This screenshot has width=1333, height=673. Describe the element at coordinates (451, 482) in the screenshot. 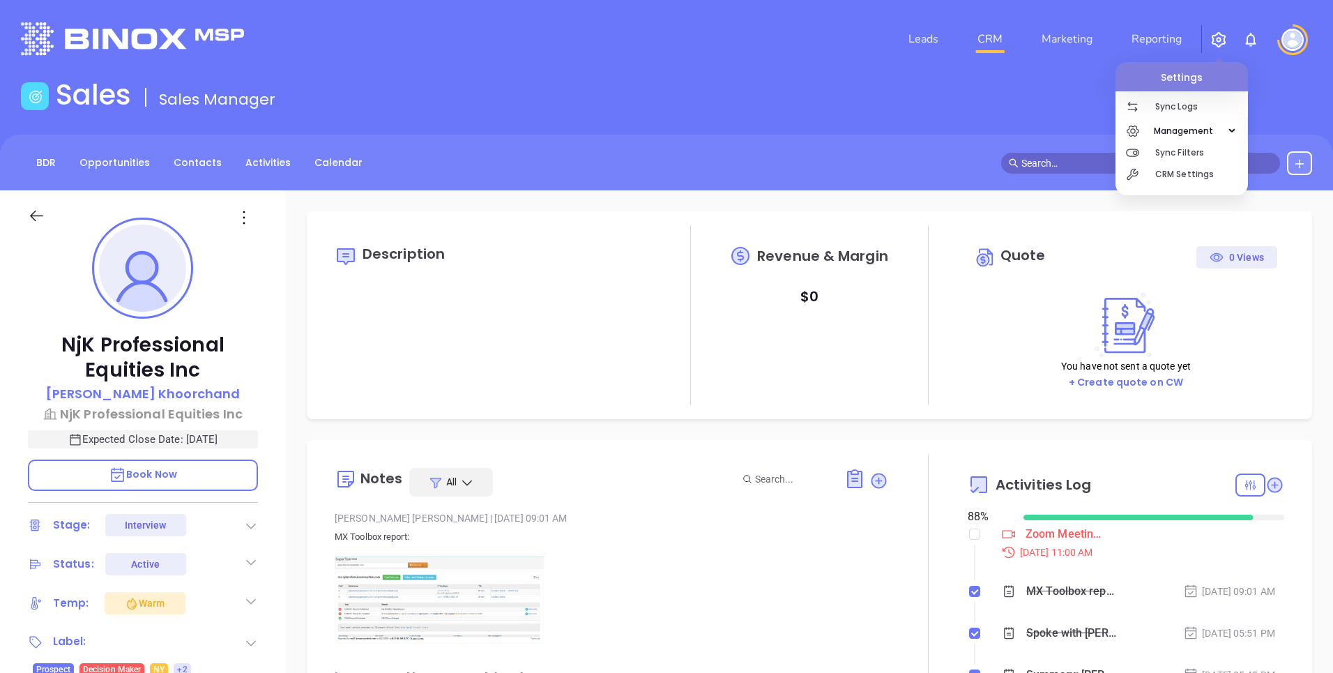

I see `span: All` at that location.